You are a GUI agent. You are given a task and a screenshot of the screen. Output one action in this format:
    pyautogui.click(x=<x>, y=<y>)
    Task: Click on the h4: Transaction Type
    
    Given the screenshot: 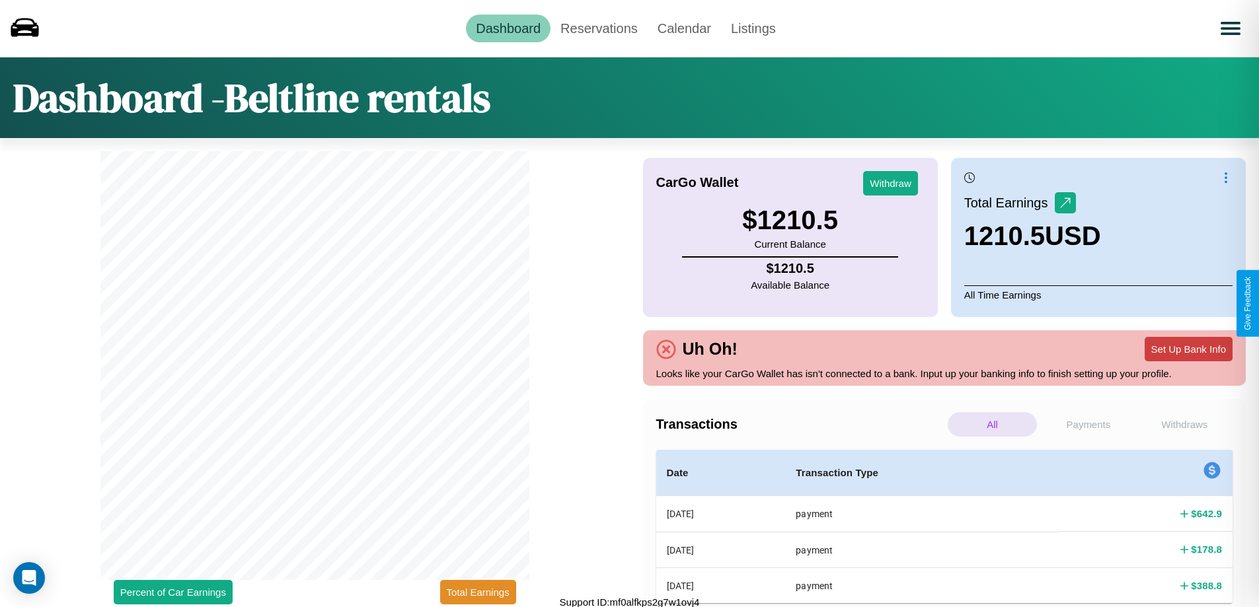 What is the action you would take?
    pyautogui.click(x=922, y=473)
    